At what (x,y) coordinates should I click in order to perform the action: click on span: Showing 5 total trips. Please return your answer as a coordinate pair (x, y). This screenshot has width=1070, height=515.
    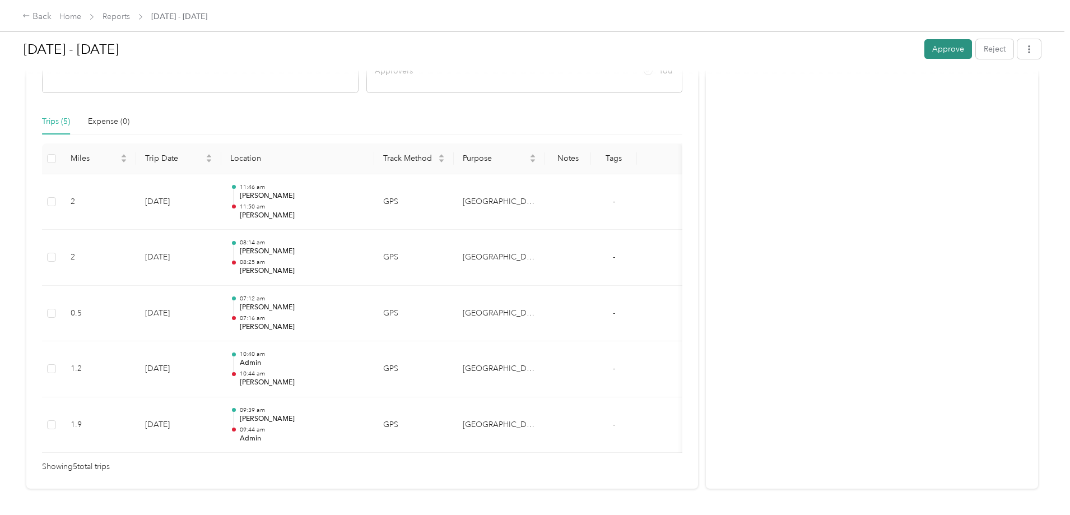
    Looking at the image, I should click on (76, 467).